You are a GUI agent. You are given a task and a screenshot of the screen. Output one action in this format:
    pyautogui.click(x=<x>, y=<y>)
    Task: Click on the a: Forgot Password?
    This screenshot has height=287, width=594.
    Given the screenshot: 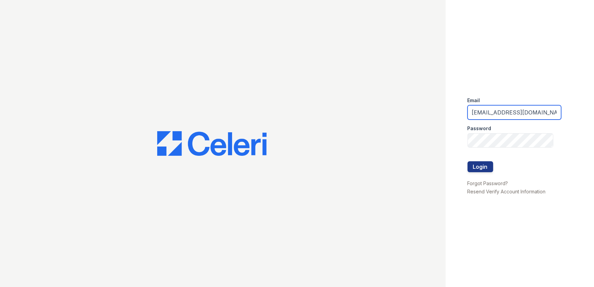 What is the action you would take?
    pyautogui.click(x=488, y=183)
    